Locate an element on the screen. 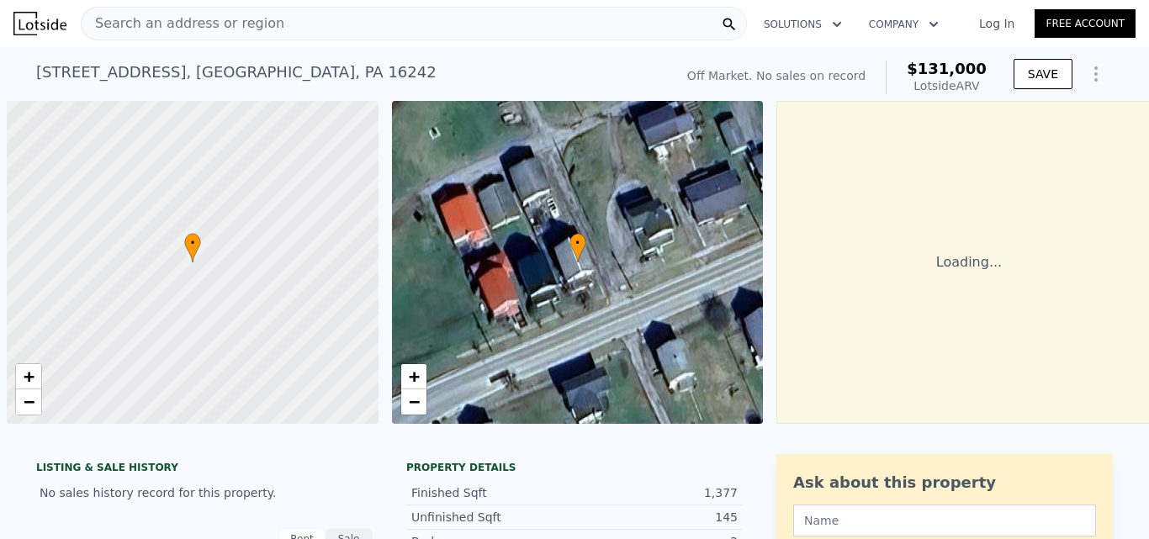 This screenshot has width=1149, height=539. div: Unfinished Sqft is located at coordinates (493, 517).